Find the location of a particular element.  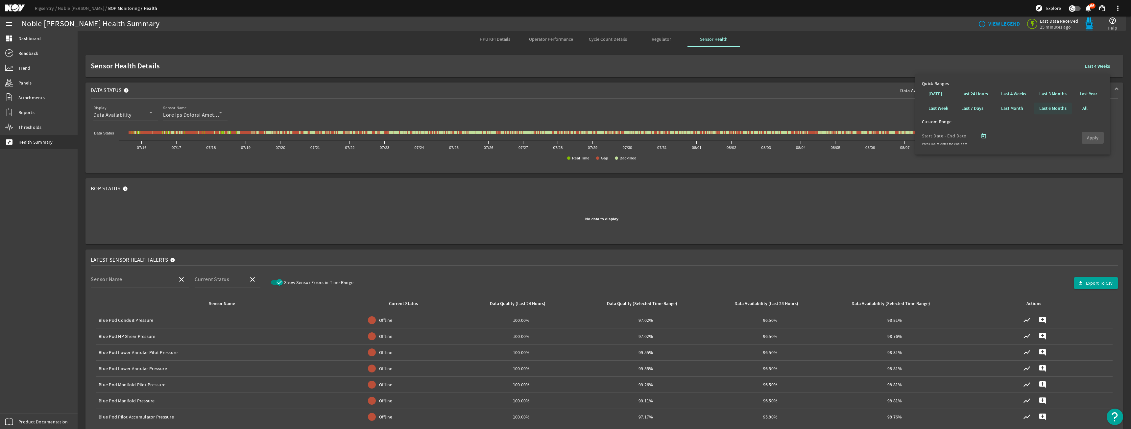

div: Blue Pod HP Shear Pressure is located at coordinates (226, 336).